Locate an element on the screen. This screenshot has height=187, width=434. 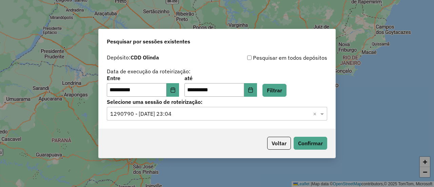
span: Pesquisar por sessões existentes is located at coordinates (149, 41).